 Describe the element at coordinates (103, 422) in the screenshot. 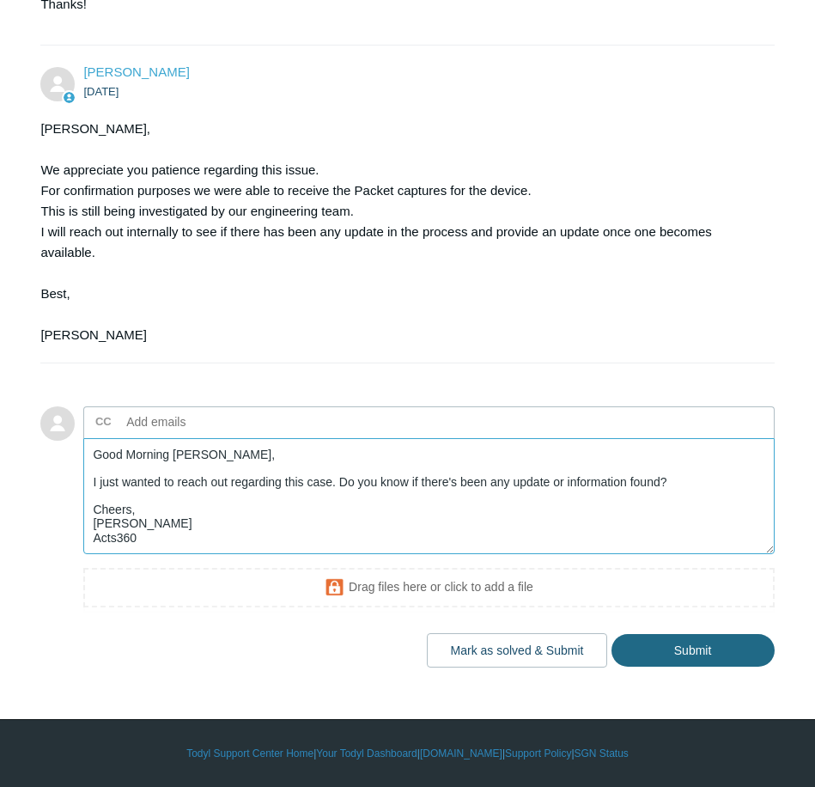

I see `label: CC` at that location.